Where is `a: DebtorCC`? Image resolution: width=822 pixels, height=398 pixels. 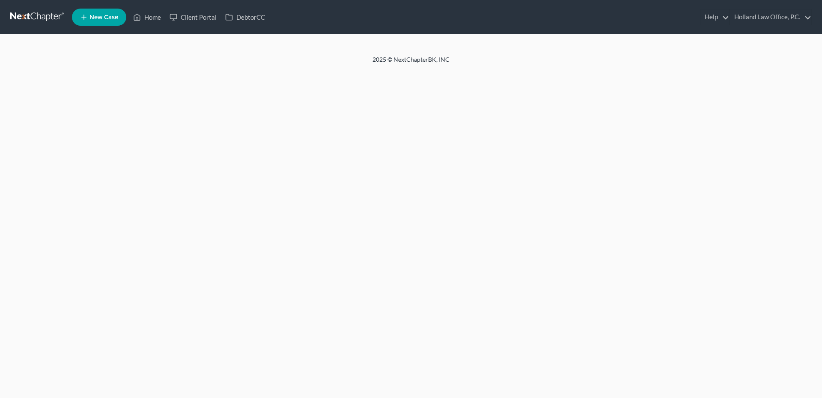
a: DebtorCC is located at coordinates (245, 17).